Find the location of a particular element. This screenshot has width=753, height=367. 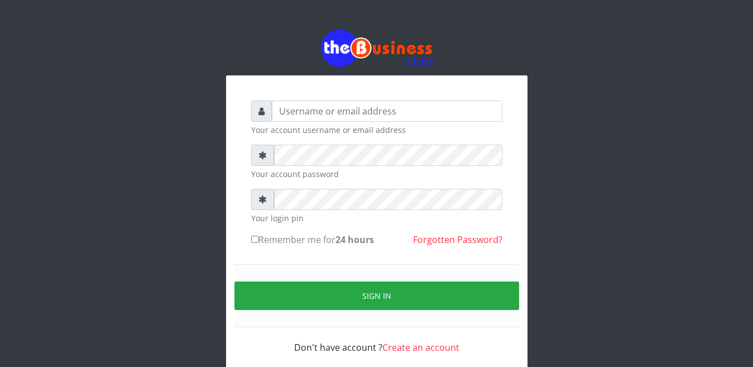

small: Your account username or email address is located at coordinates (377, 130).